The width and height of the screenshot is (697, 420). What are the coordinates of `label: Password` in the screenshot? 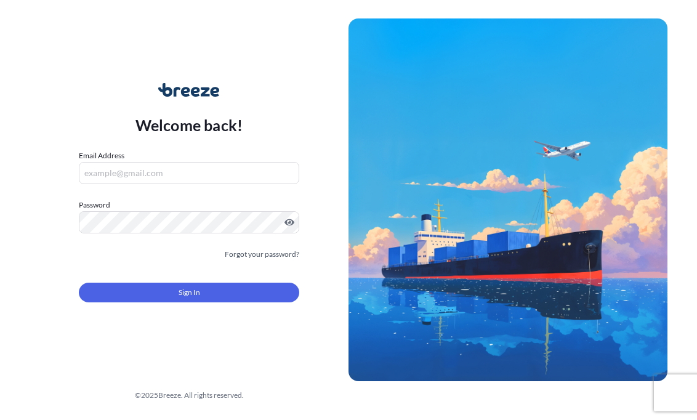 It's located at (189, 205).